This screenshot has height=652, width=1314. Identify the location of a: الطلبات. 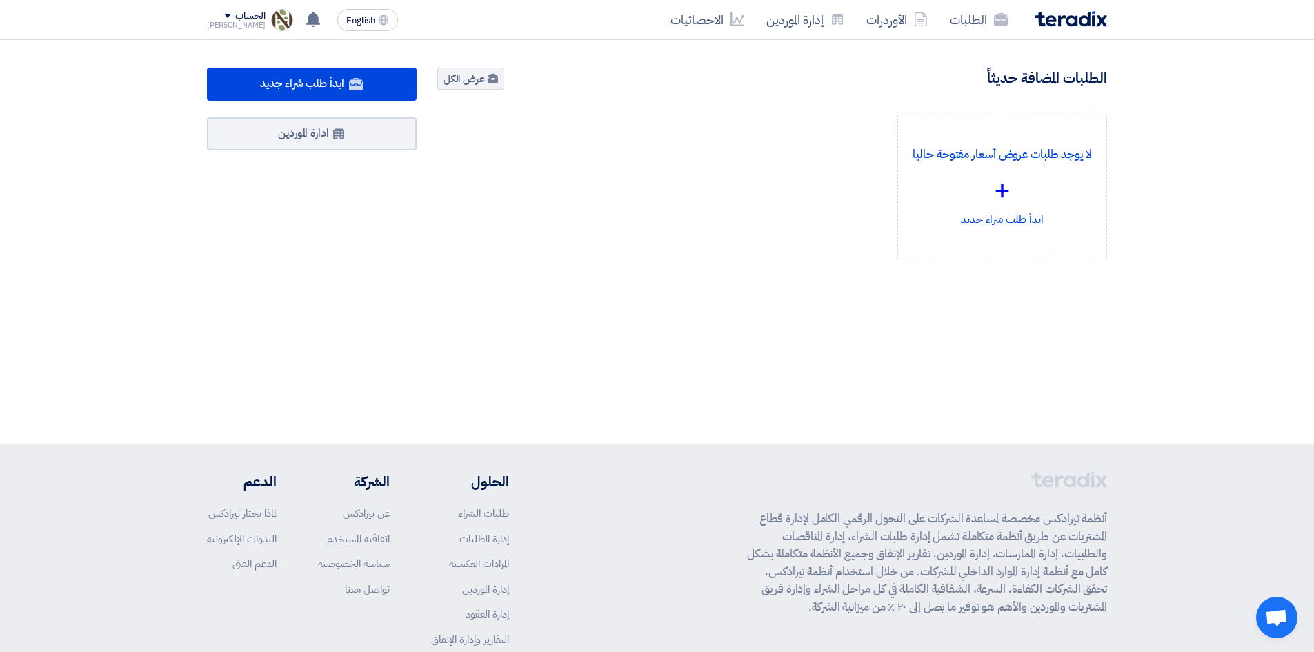
(979, 19).